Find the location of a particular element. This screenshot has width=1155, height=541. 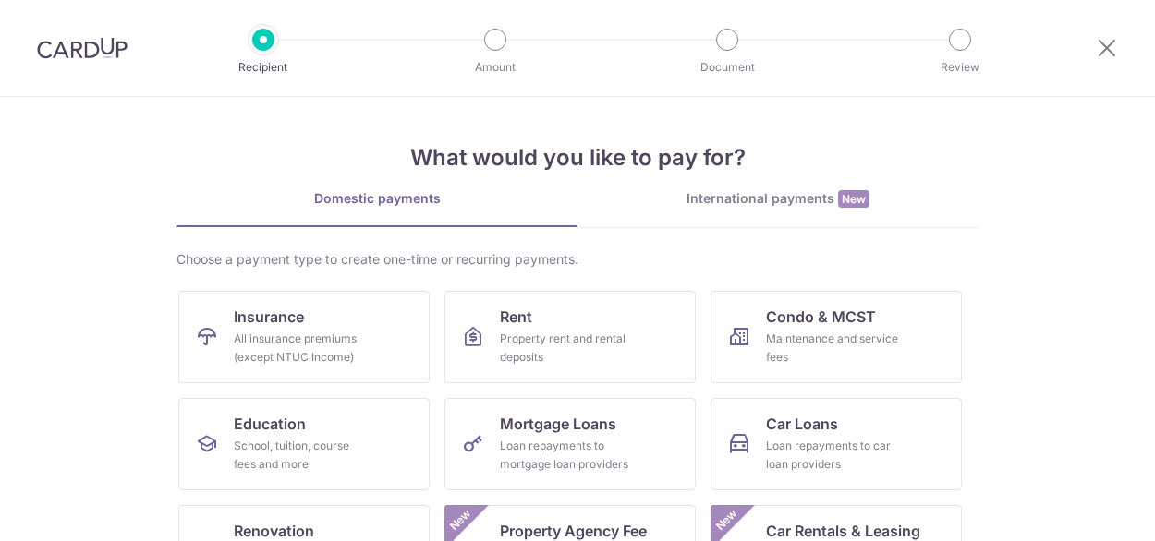

p: Recipient is located at coordinates (263, 67).